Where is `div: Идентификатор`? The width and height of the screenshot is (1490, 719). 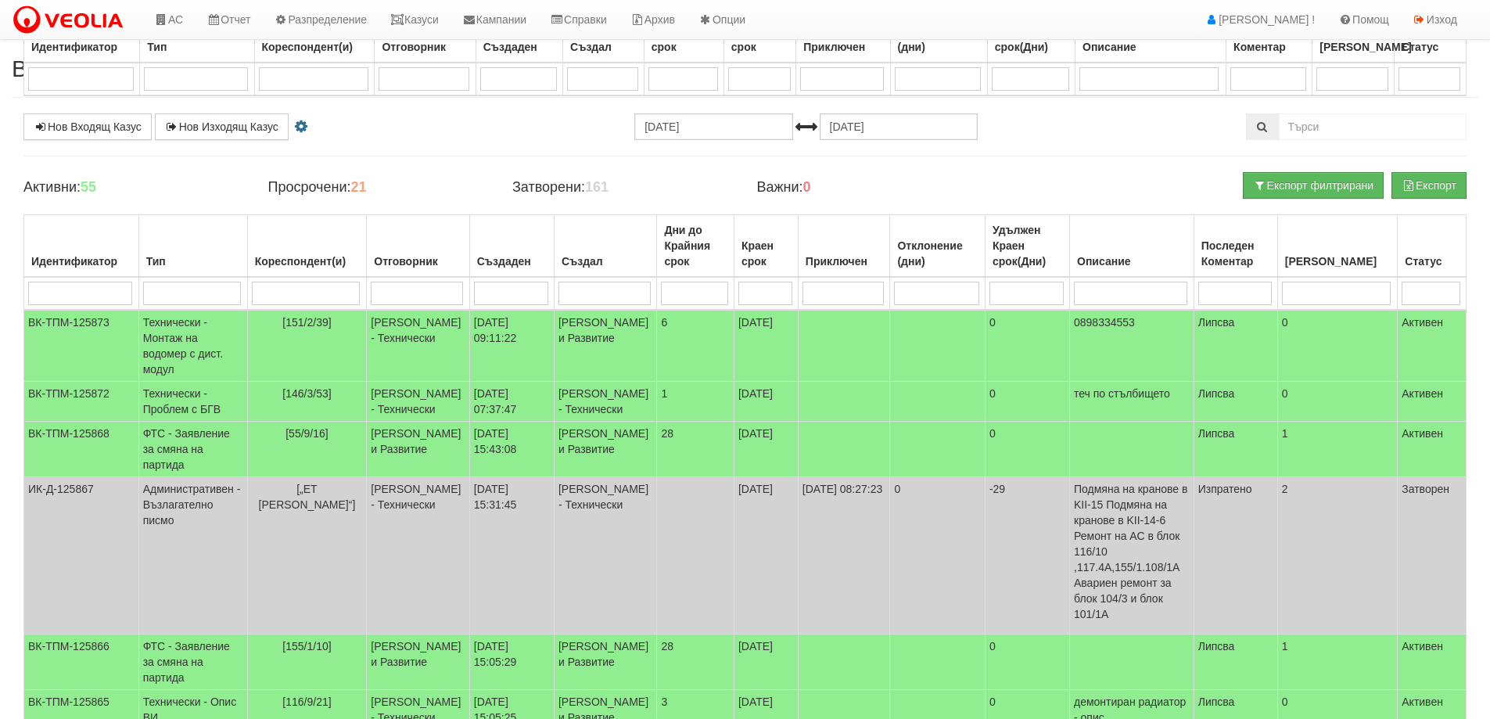
div: Идентификатор is located at coordinates (81, 261).